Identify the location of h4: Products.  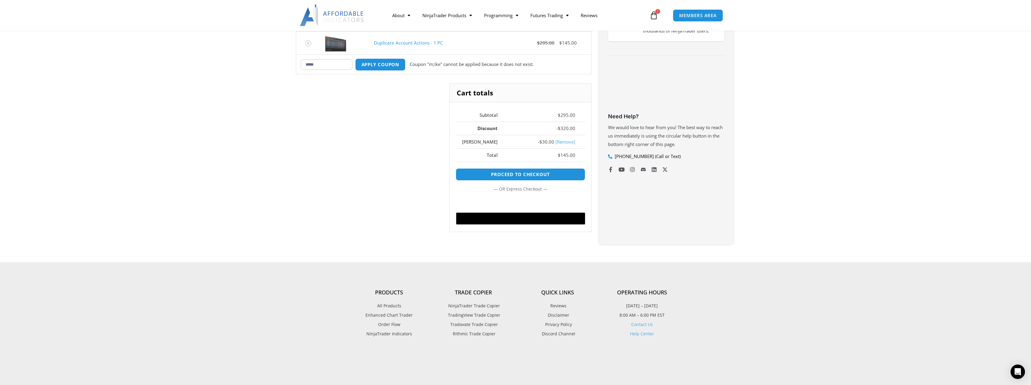
(389, 293).